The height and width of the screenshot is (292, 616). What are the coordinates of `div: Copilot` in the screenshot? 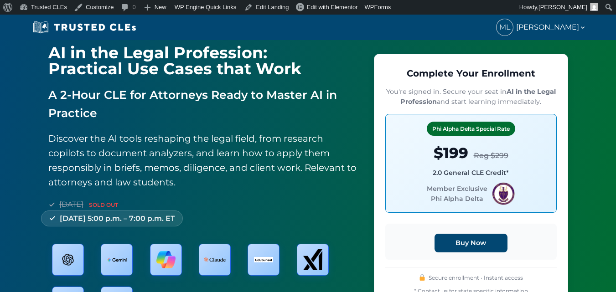 It's located at (166, 260).